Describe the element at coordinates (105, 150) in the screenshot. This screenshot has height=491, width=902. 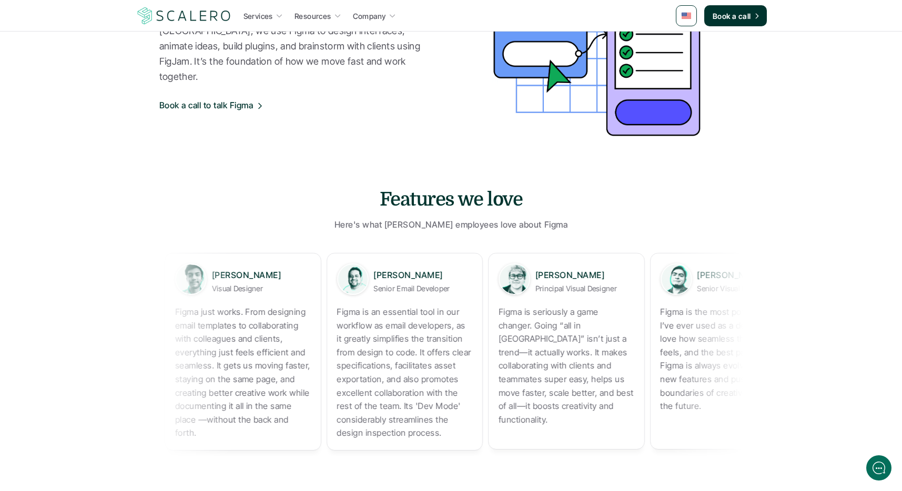
I see `button: New conversation` at that location.